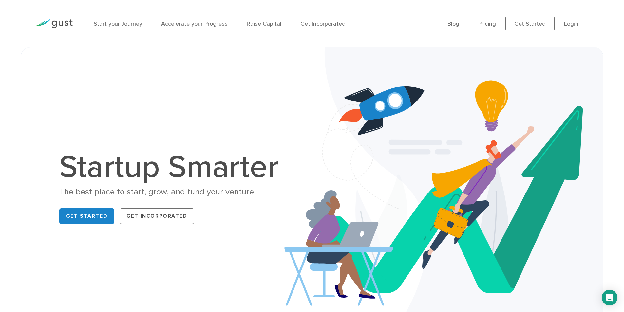 The height and width of the screenshot is (312, 624). What do you see at coordinates (454, 24) in the screenshot?
I see `a: Blog` at bounding box center [454, 24].